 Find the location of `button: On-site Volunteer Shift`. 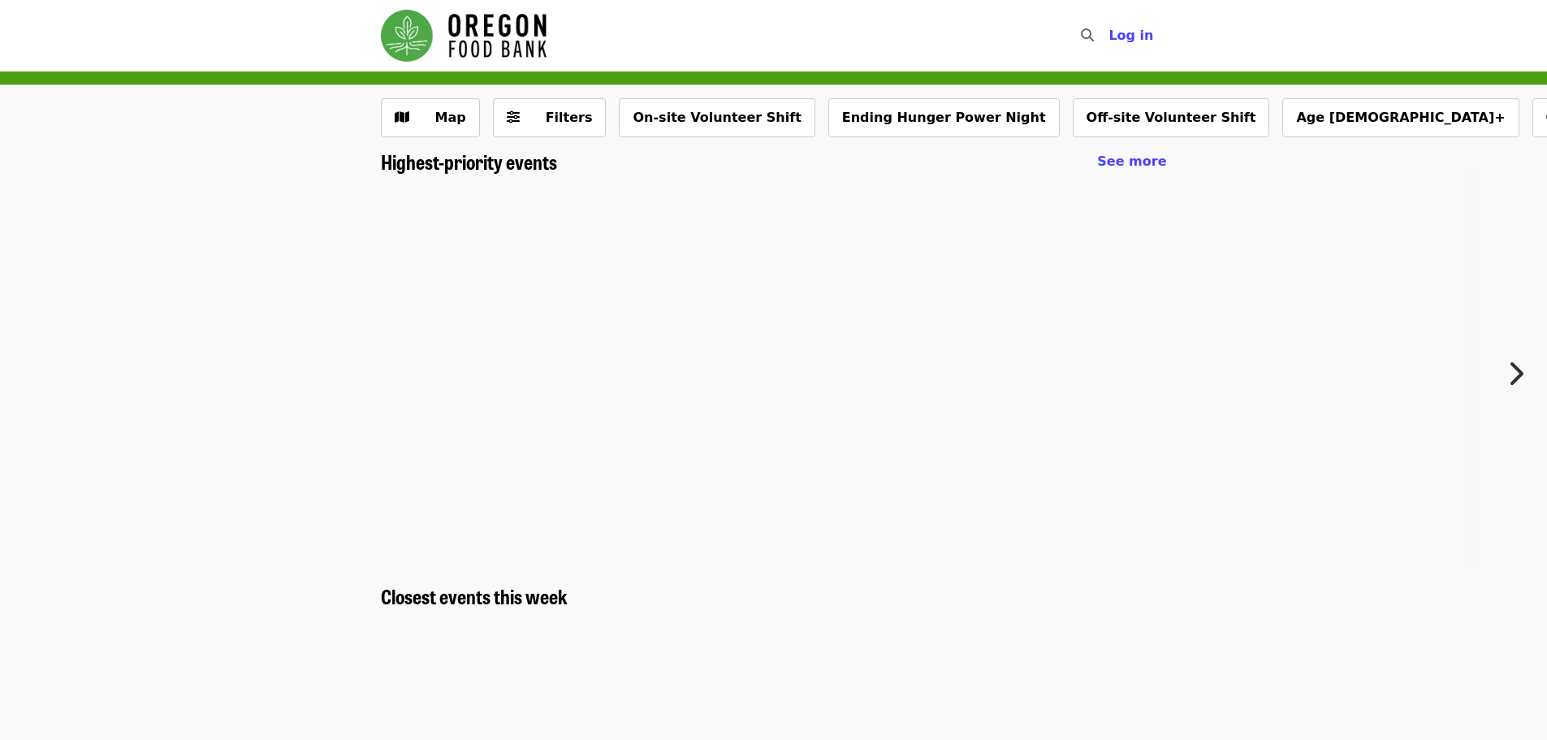

button: On-site Volunteer Shift is located at coordinates (716, 118).